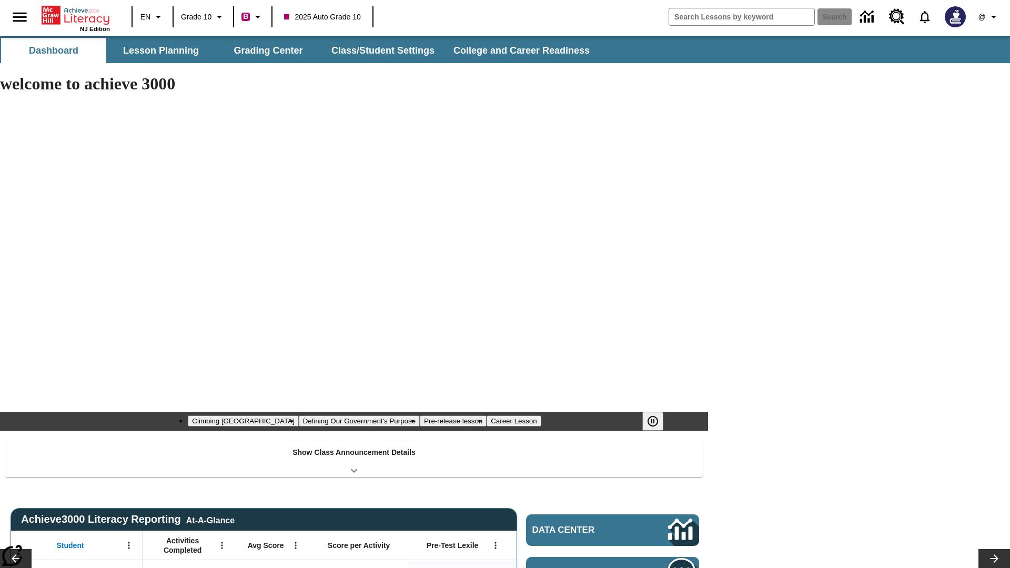 The width and height of the screenshot is (1010, 568). What do you see at coordinates (955, 17) in the screenshot?
I see `img: Avatar` at bounding box center [955, 17].